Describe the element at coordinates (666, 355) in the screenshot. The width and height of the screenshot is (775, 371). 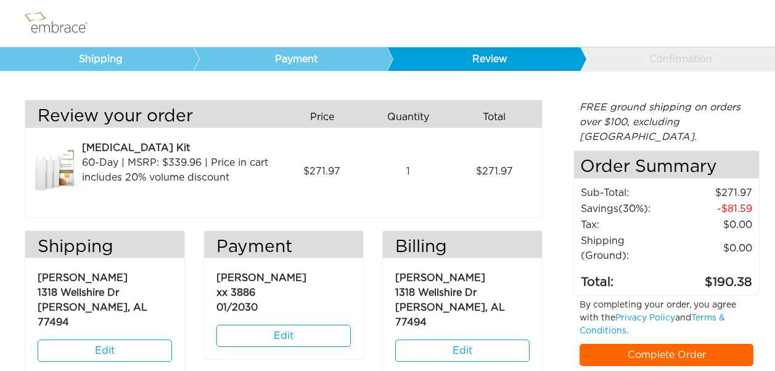
I see `a: Complete Order` at that location.